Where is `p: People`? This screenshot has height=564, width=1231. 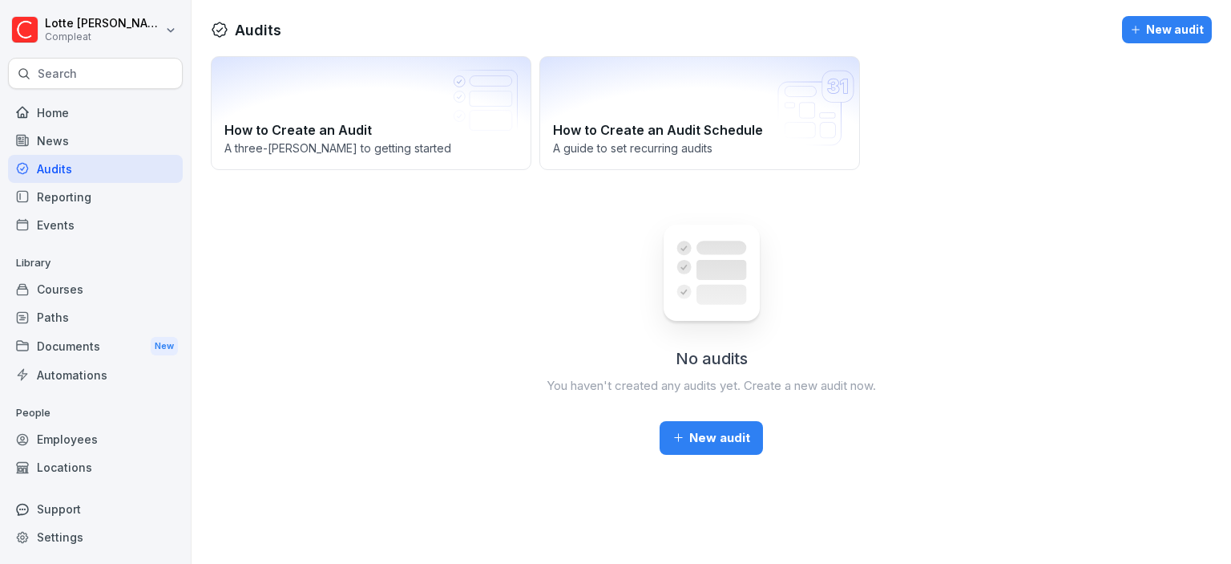
p: People is located at coordinates (95, 413).